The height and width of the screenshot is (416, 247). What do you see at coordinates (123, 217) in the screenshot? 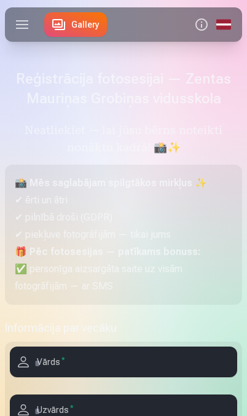
I see `p: ✔ pilnībā droši (GDPR)` at bounding box center [123, 217].